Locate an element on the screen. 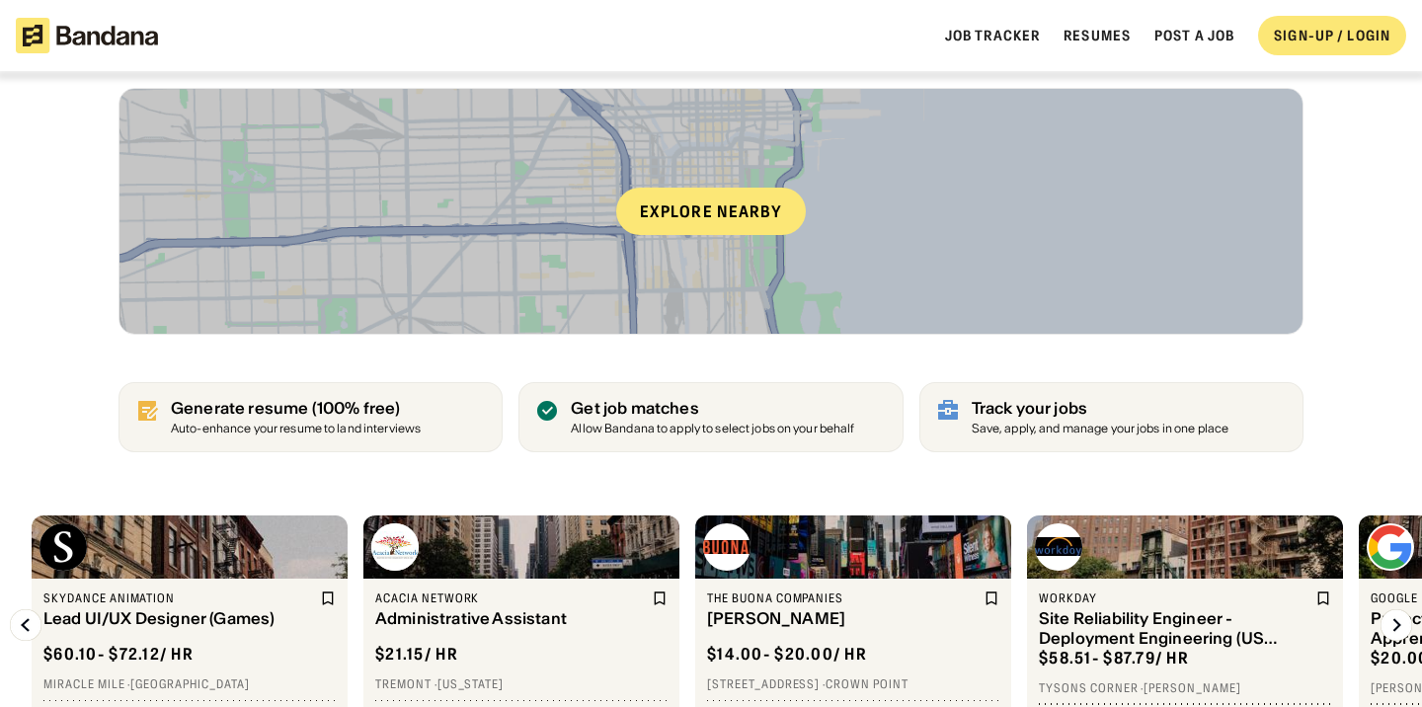 The width and height of the screenshot is (1422, 707). span: Job Tracker is located at coordinates (992, 36).